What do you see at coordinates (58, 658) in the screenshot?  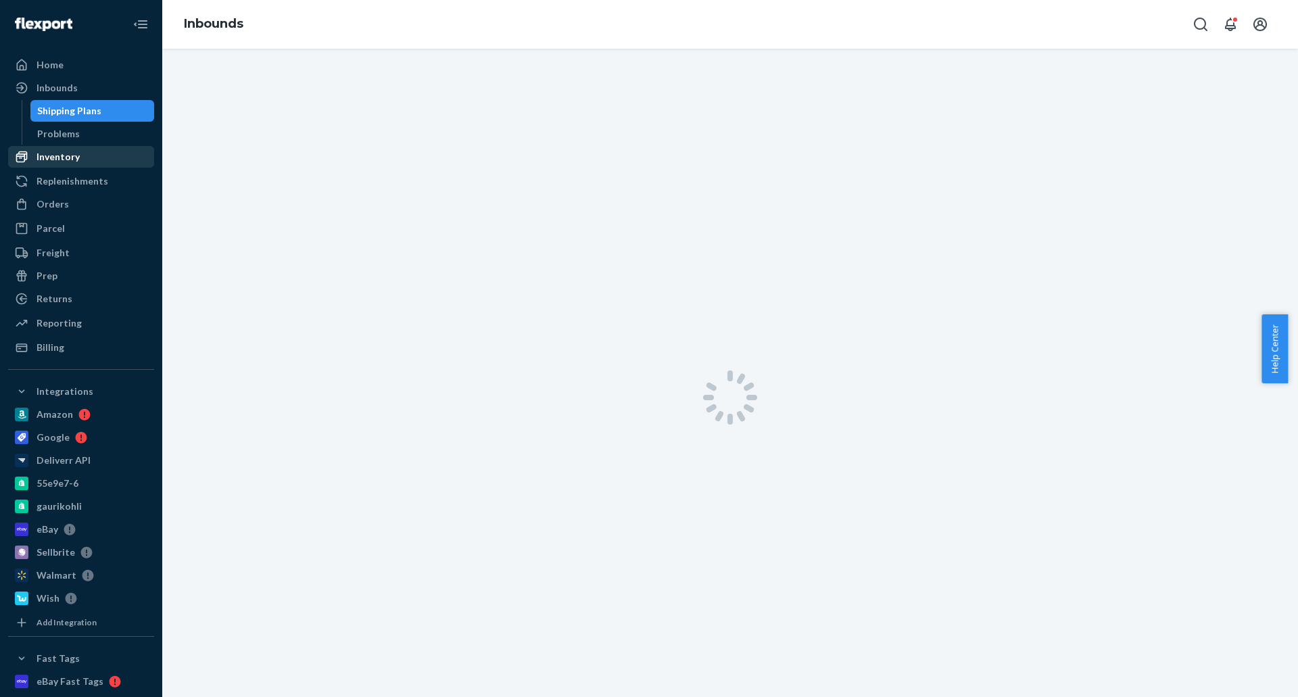 I see `div: Fast Tags` at bounding box center [58, 658].